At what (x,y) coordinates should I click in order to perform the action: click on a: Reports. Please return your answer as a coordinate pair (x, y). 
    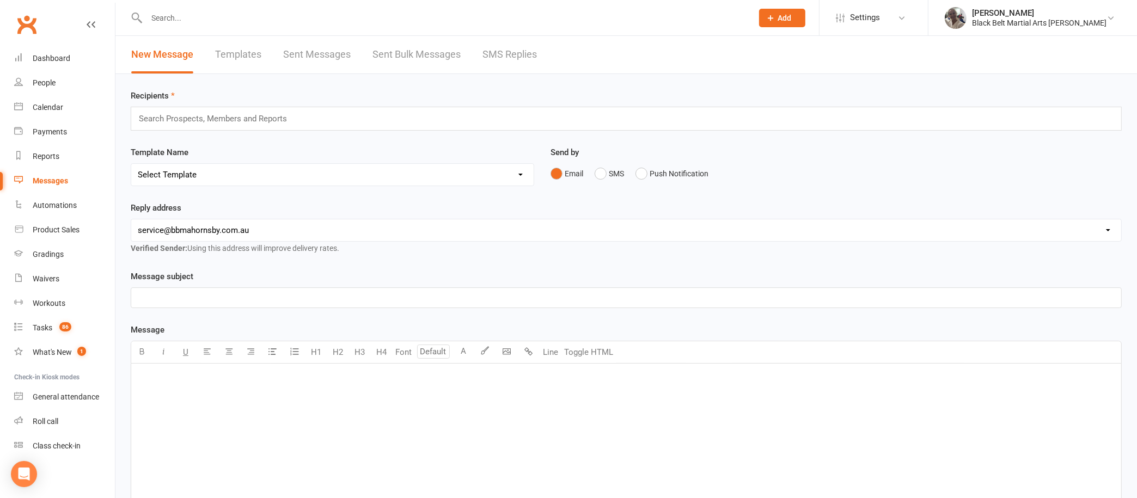
    Looking at the image, I should click on (64, 156).